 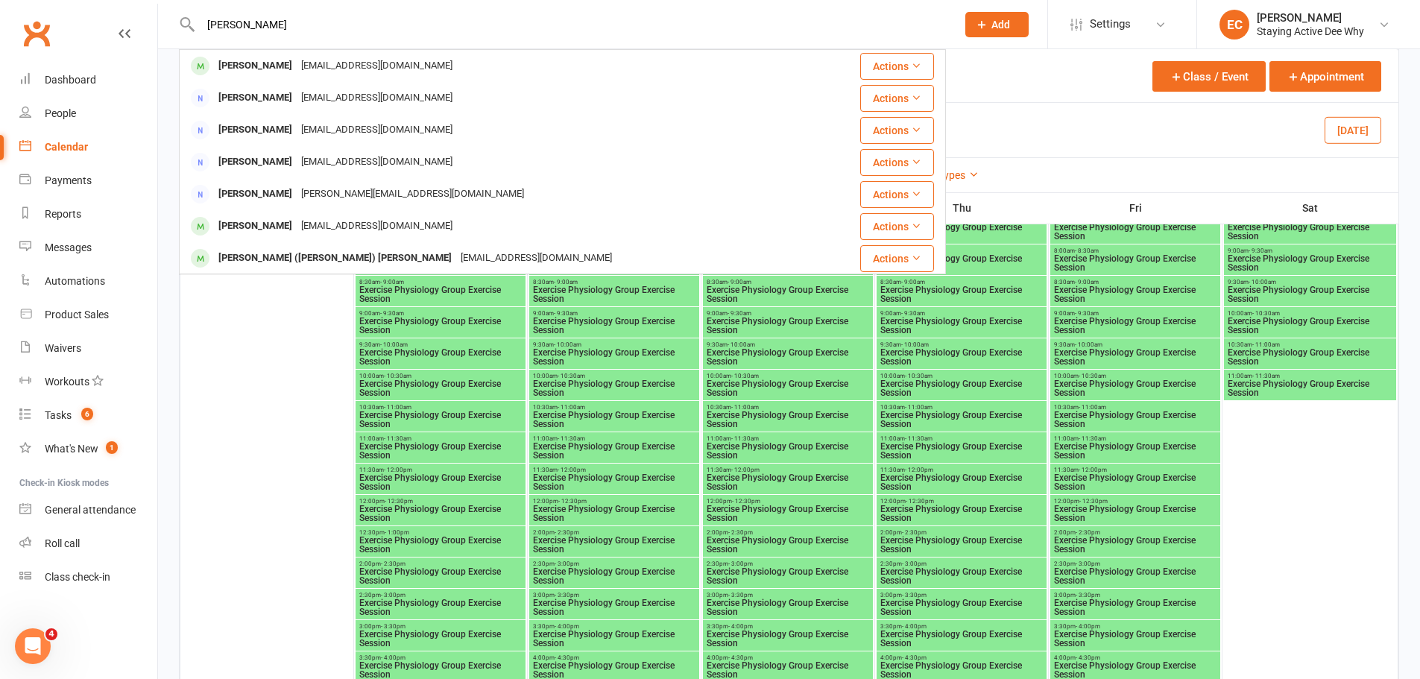 What do you see at coordinates (740, 626) in the screenshot?
I see `span: - 4:00pm` at bounding box center [740, 626].